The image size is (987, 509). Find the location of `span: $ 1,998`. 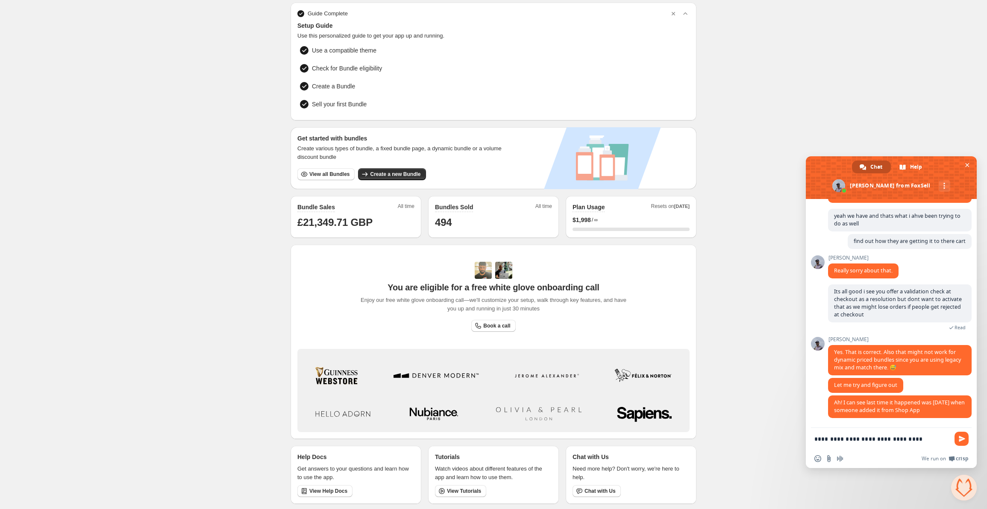

span: $ 1,998 is located at coordinates (581, 220).